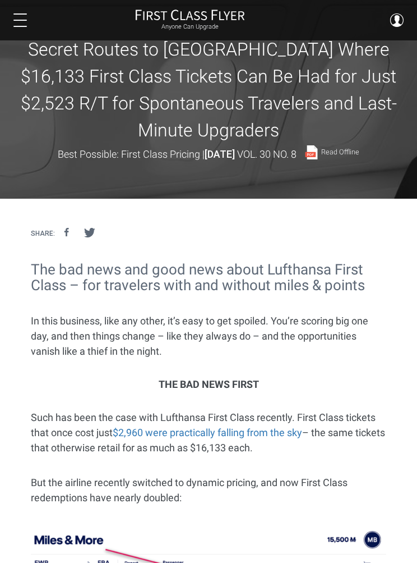  What do you see at coordinates (340, 152) in the screenshot?
I see `span: Read Offline` at bounding box center [340, 152].